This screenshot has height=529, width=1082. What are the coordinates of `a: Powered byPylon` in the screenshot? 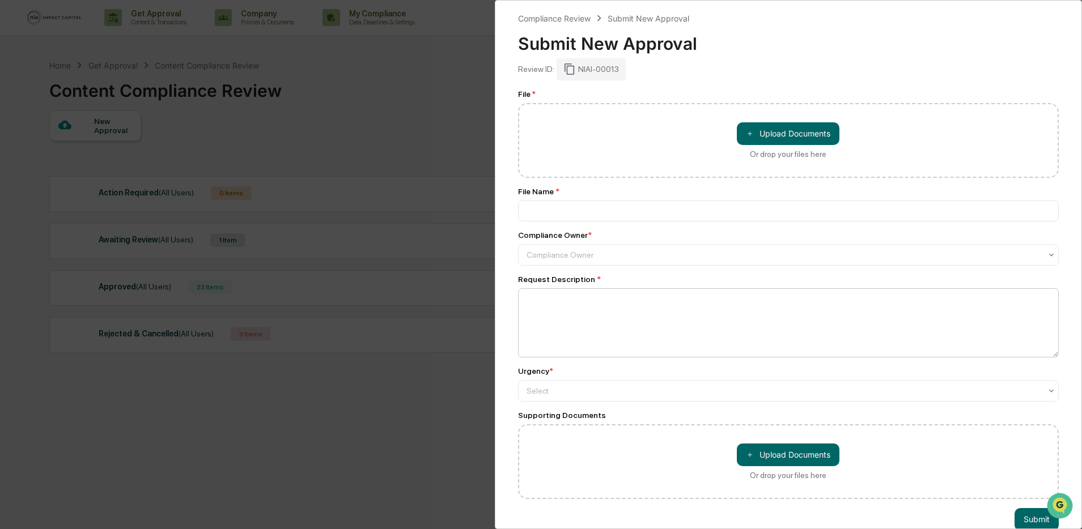 It's located at (108, 196).